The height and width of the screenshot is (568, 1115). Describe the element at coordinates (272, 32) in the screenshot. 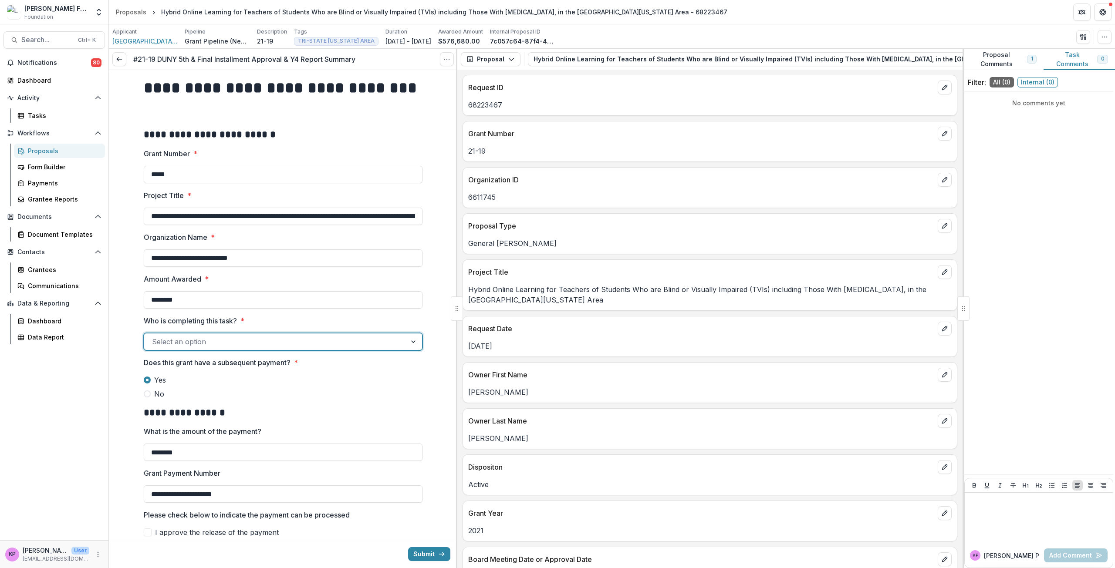

I see `p: Description` at that location.